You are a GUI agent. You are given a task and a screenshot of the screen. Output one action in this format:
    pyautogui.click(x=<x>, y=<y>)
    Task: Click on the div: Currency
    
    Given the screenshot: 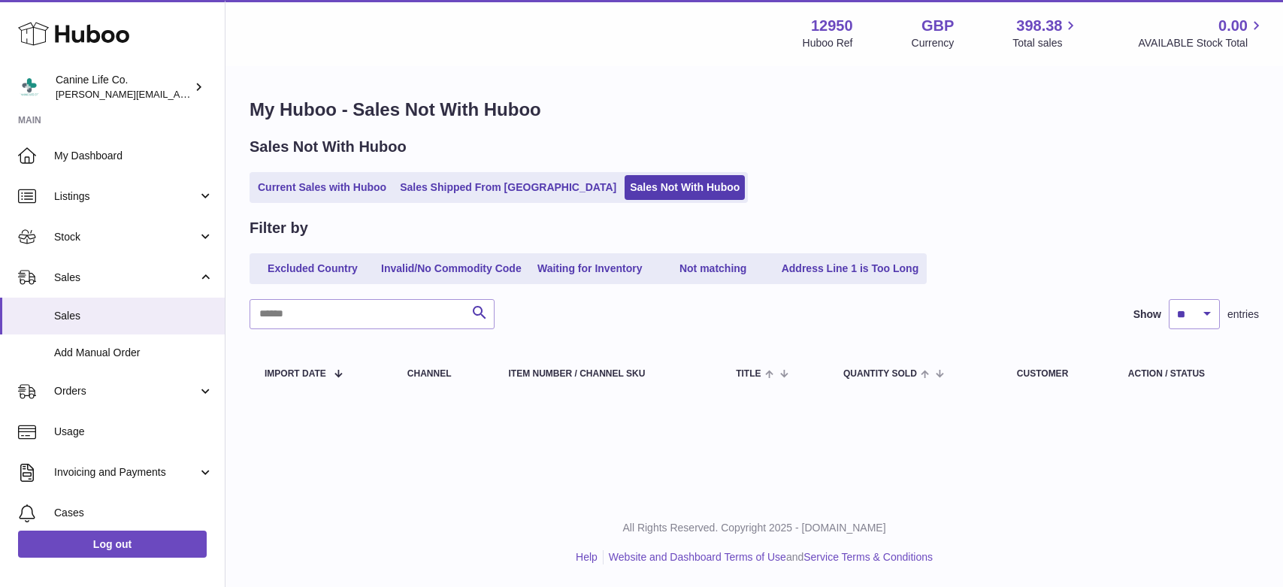 What is the action you would take?
    pyautogui.click(x=933, y=43)
    